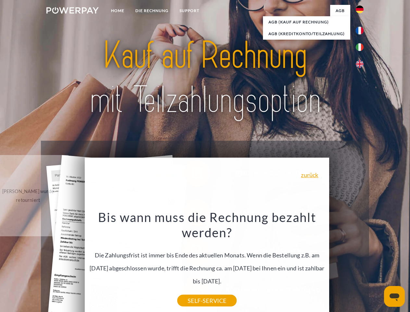 The width and height of the screenshot is (410, 312). I want to click on a: DIE RECHNUNG, so click(152, 11).